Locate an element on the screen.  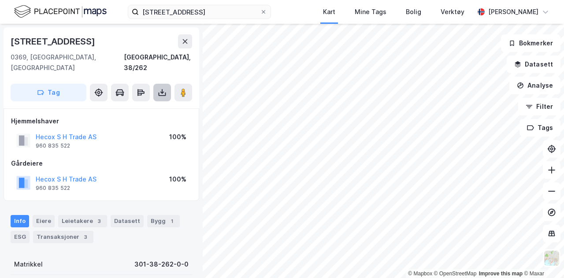
img: logo.f888ab2527a4732fd821a326f86c7f29.svg is located at coordinates (60, 11).